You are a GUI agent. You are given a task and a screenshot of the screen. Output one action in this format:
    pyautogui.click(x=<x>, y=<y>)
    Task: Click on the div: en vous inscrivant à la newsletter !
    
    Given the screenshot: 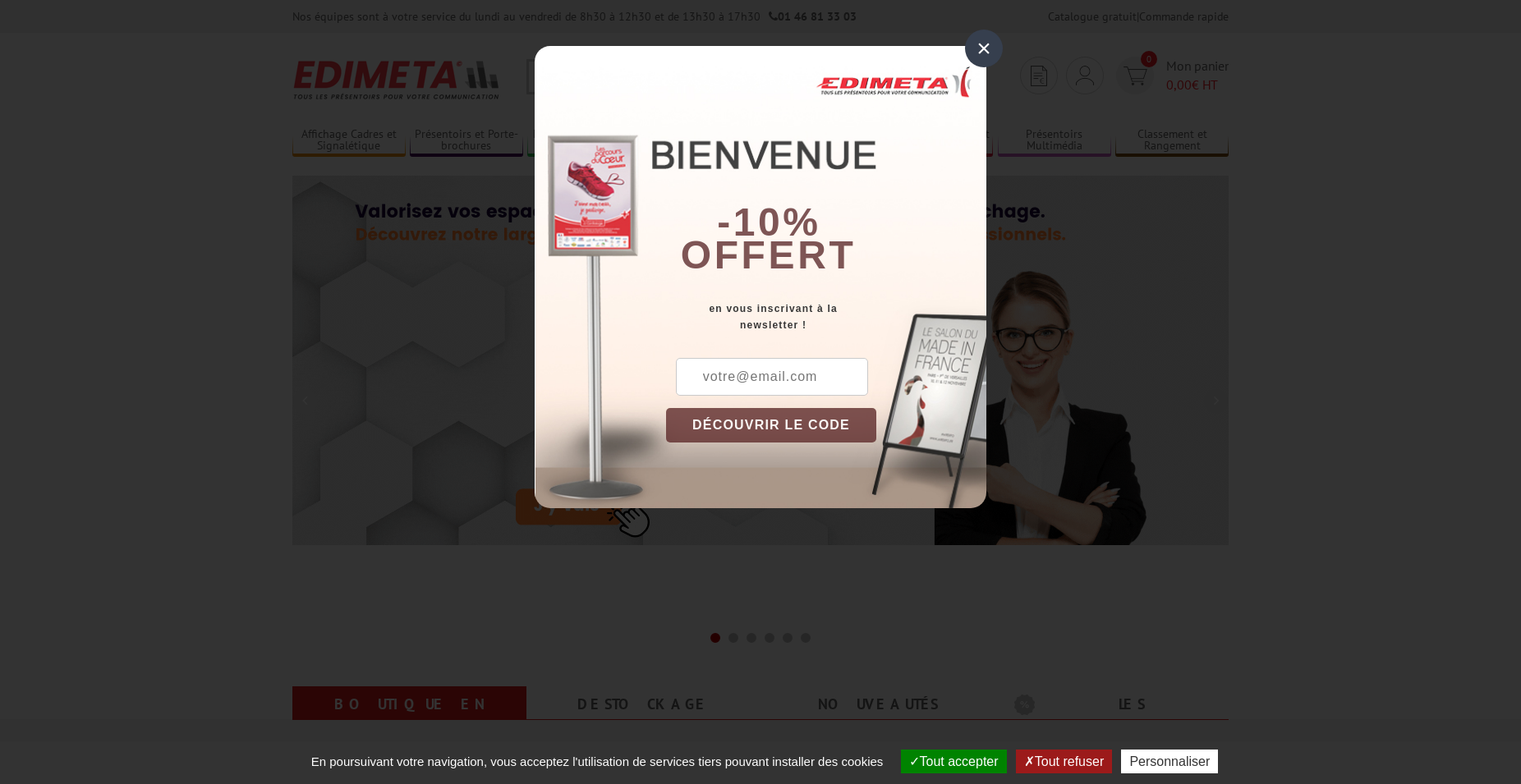 What is the action you would take?
    pyautogui.click(x=826, y=317)
    